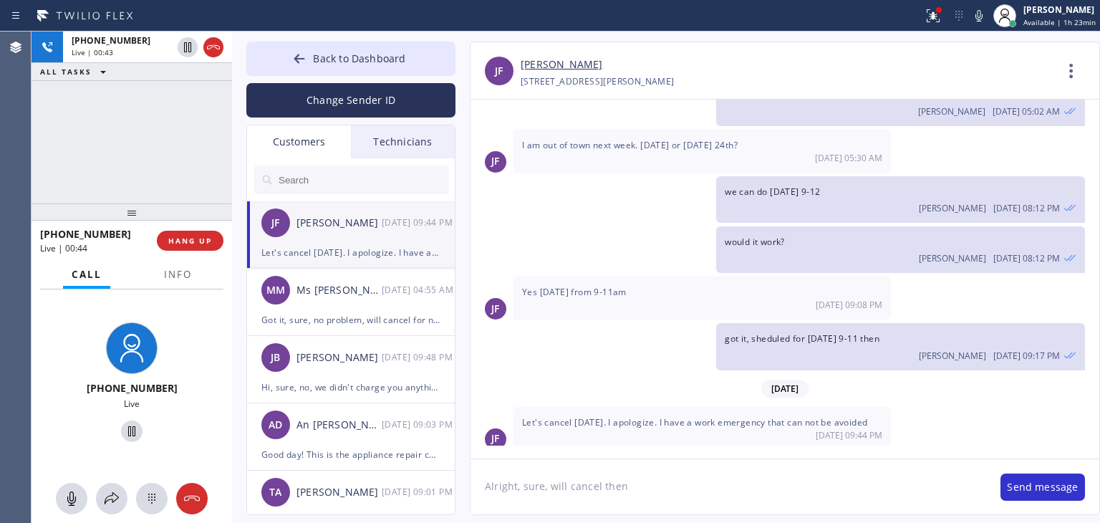 The width and height of the screenshot is (1100, 523). Describe the element at coordinates (112, 499) in the screenshot. I see `button: Open directory` at that location.